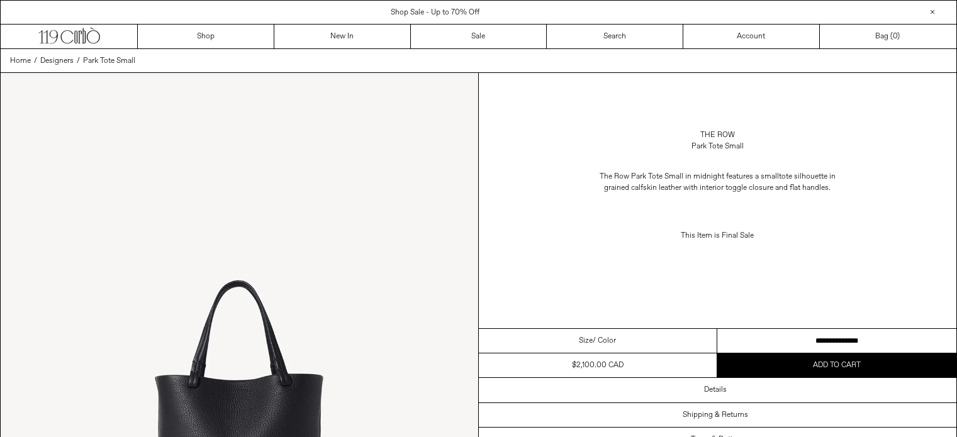  I want to click on h3: Shipping & Returns, so click(715, 415).